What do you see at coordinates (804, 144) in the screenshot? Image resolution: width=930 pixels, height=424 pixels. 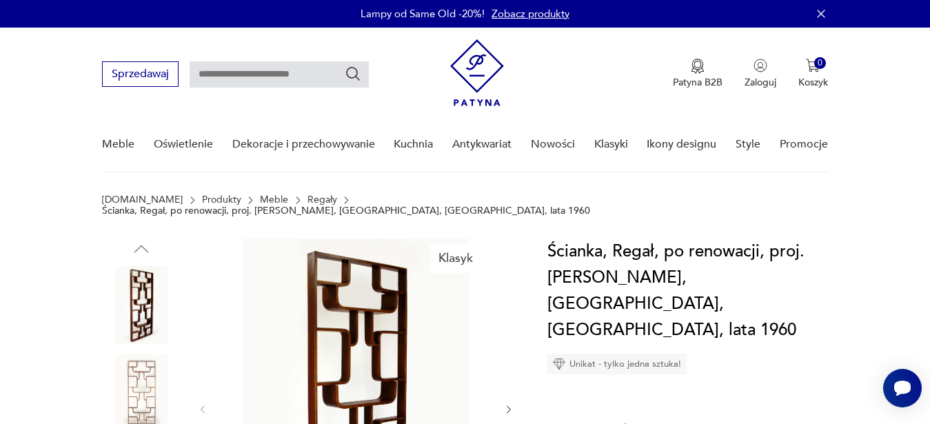 I see `a: Promocje` at bounding box center [804, 144].